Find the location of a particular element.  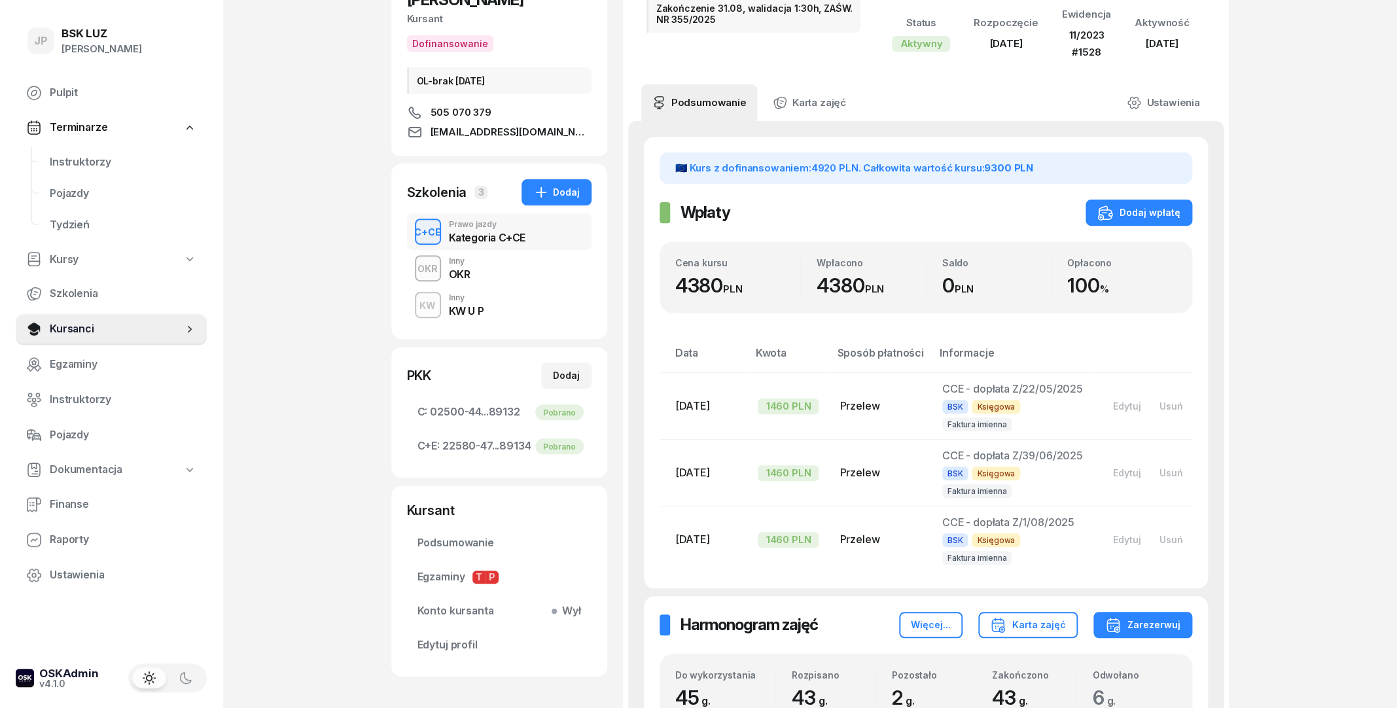

div: BSK LUZ is located at coordinates (101, 33).